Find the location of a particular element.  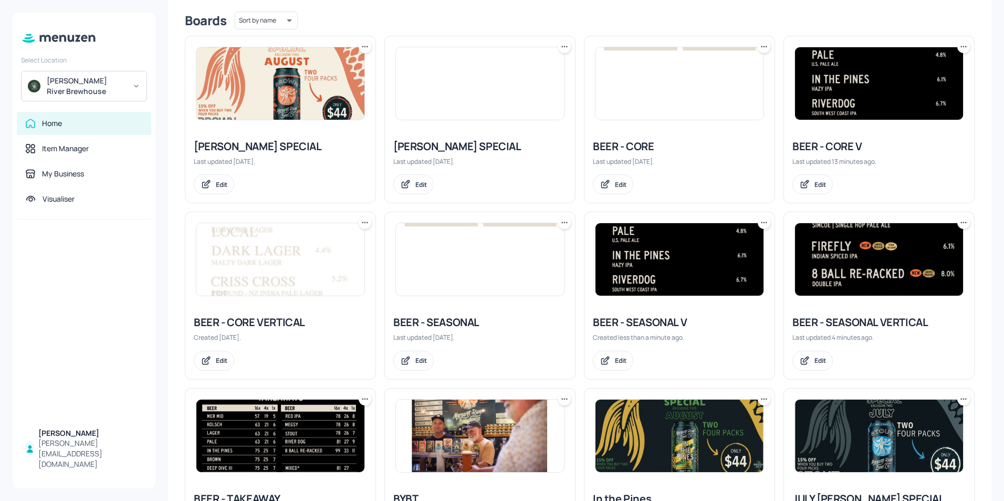

div: Last updated 13 minutes ago. is located at coordinates (879, 161).